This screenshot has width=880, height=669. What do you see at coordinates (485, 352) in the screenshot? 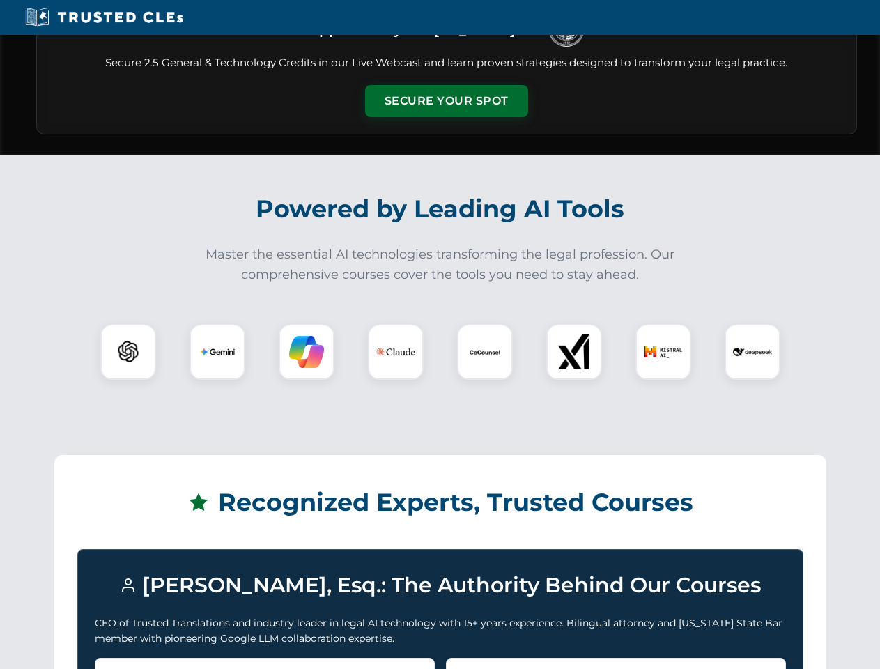
I see `img: CoCounsel Logo` at bounding box center [485, 352].